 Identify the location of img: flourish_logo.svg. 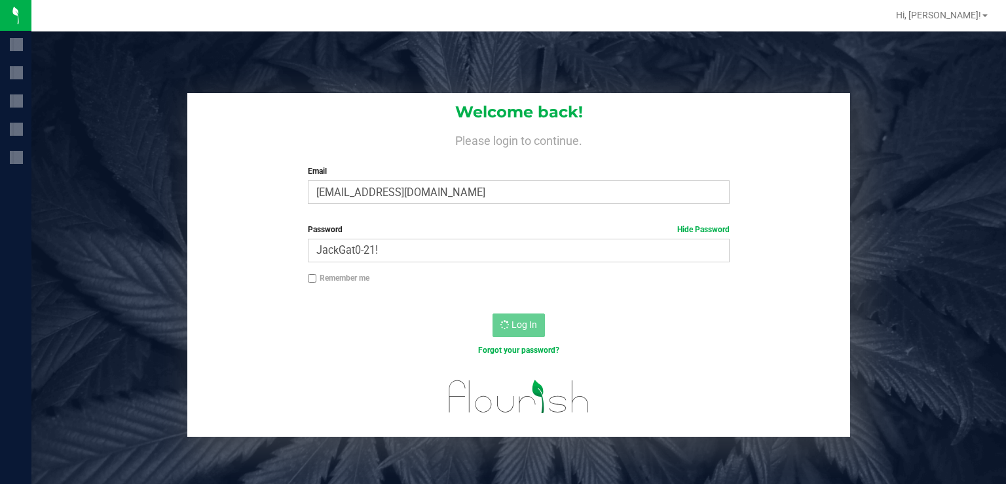
(519, 396).